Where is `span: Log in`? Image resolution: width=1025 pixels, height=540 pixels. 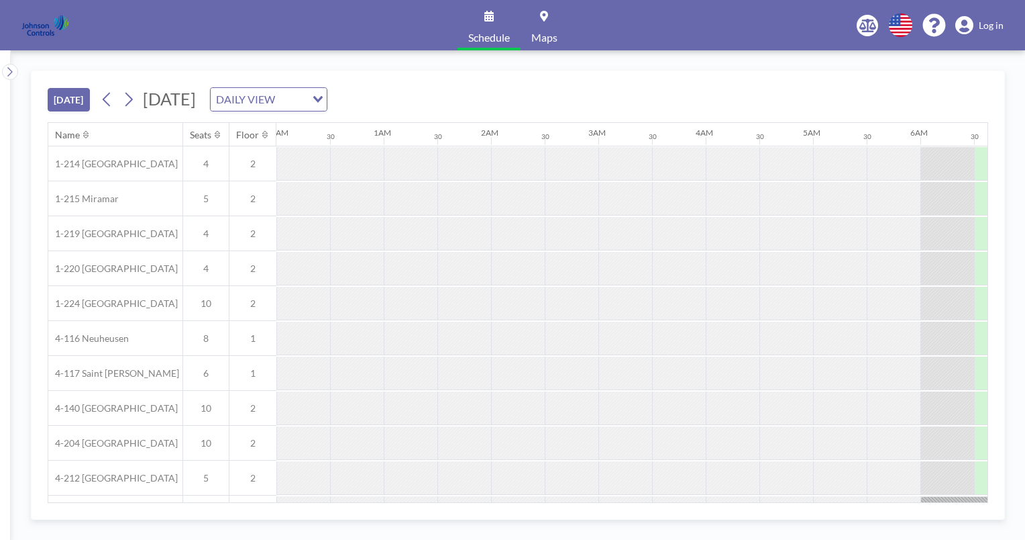
span: Log in is located at coordinates (991, 26).